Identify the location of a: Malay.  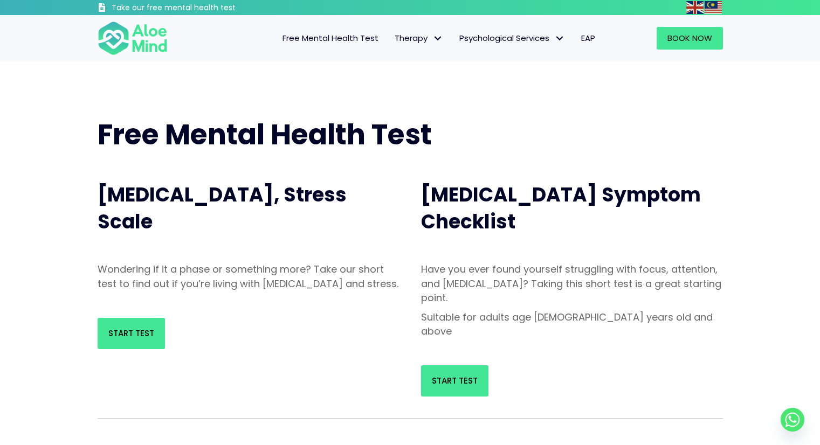
(713, 7).